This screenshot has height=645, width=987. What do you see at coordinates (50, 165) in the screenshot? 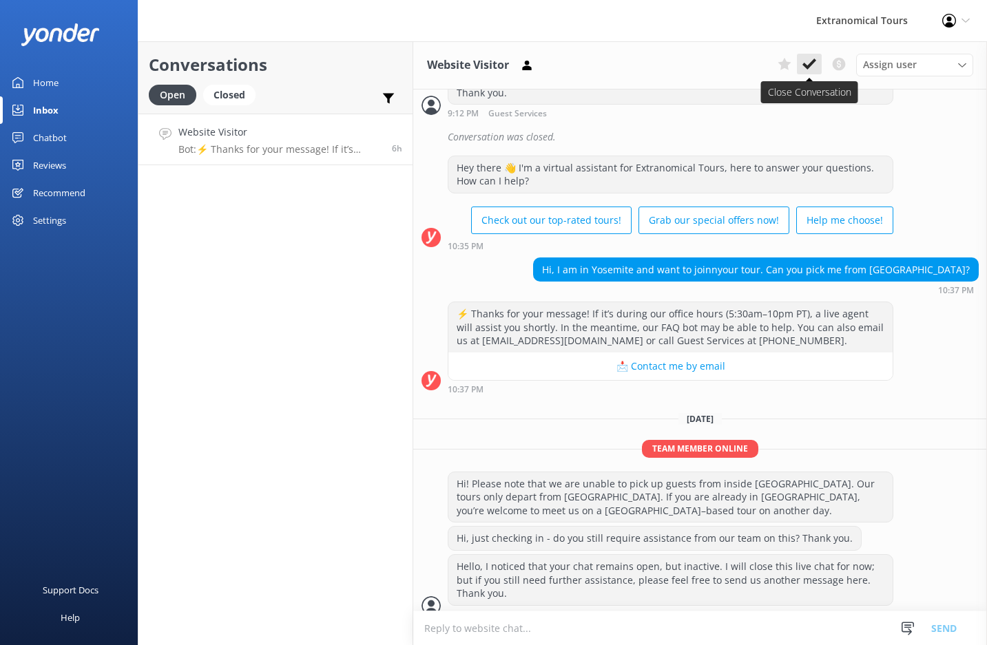
I see `div: Reviews` at bounding box center [50, 165].